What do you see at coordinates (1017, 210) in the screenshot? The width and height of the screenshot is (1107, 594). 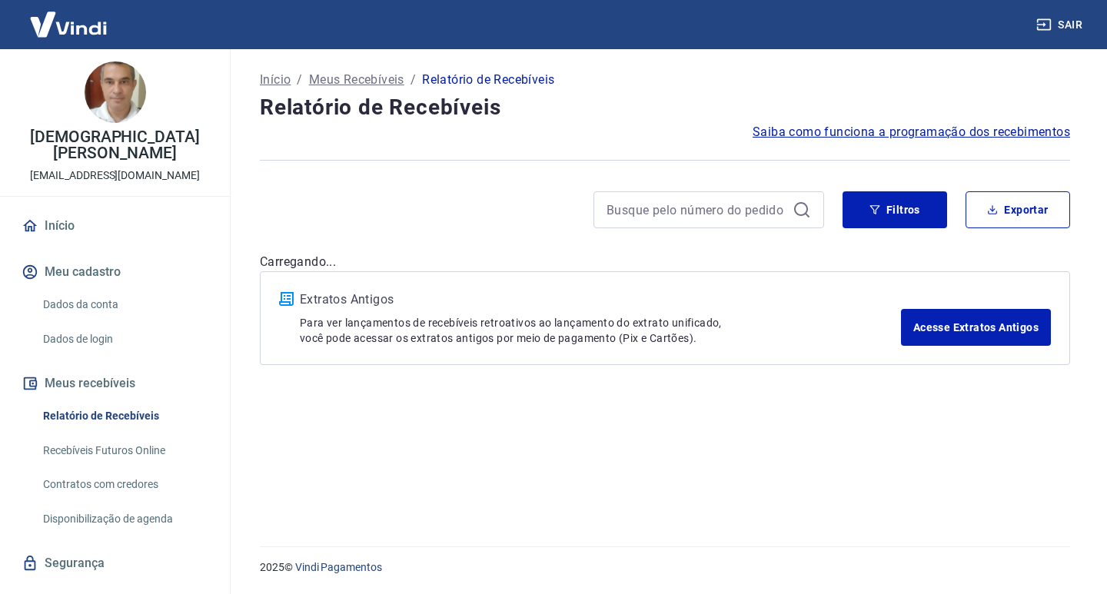 I see `button: Exportar` at bounding box center [1017, 210].